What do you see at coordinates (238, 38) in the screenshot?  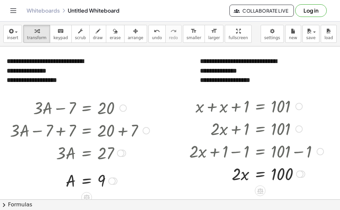 I see `span: fullscreen` at bounding box center [238, 38].